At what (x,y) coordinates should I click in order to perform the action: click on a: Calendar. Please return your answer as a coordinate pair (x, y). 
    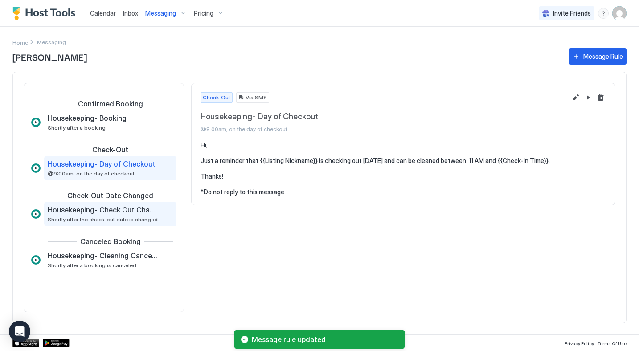
    Looking at the image, I should click on (103, 13).